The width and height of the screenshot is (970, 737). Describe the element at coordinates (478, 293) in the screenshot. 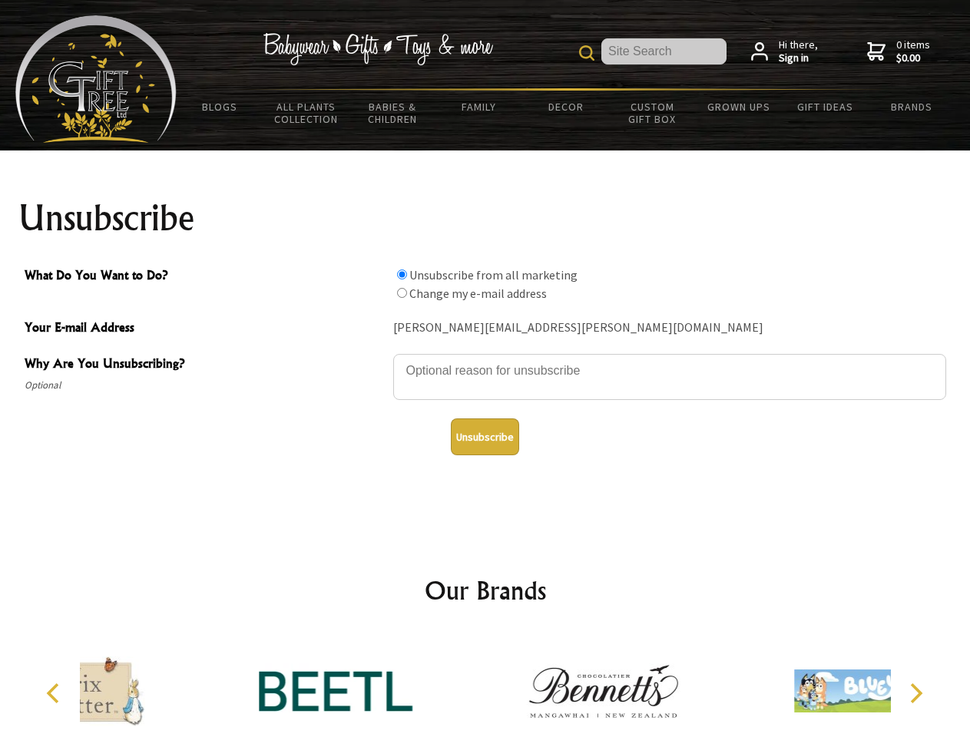

I see `label: Change my e-mail address` at that location.